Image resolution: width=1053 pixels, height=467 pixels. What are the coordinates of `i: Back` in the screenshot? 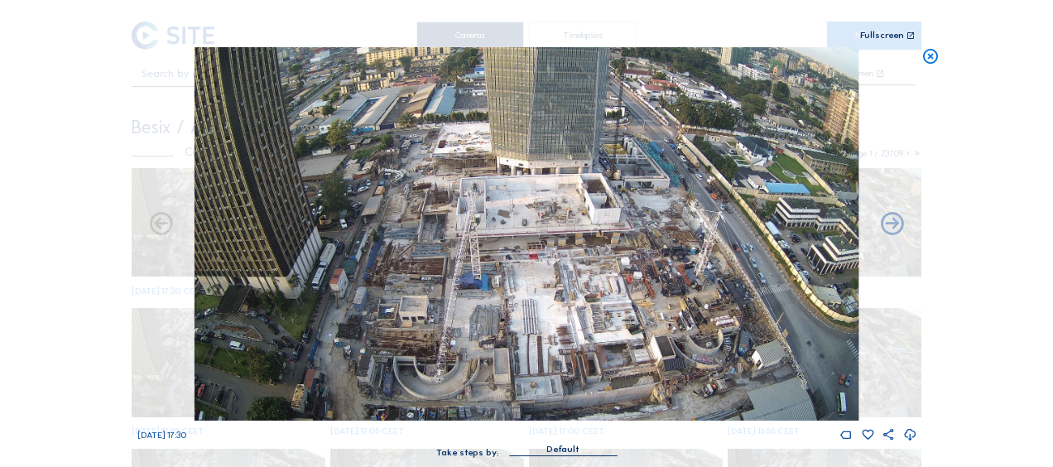 It's located at (892, 224).